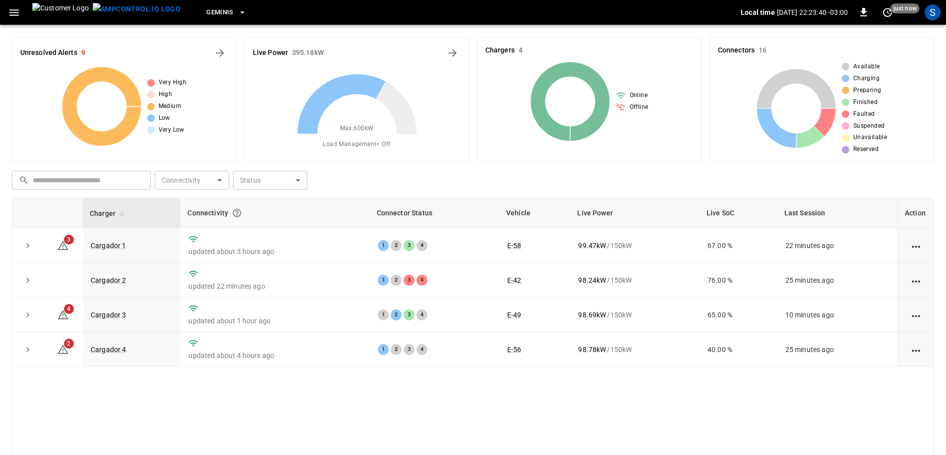 The width and height of the screenshot is (946, 455). Describe the element at coordinates (762, 51) in the screenshot. I see `h6: 16` at that location.